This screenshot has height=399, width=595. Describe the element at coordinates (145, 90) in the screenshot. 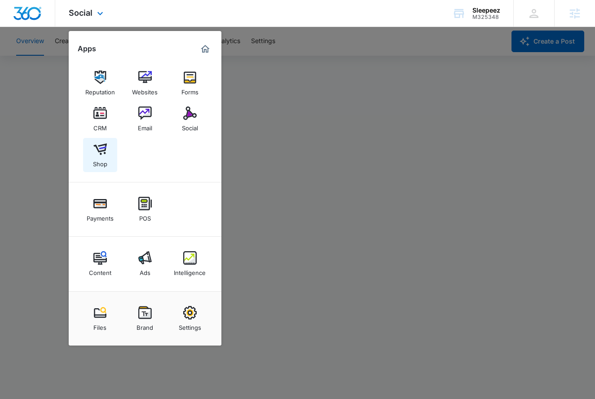

I see `div: Websites` at that location.